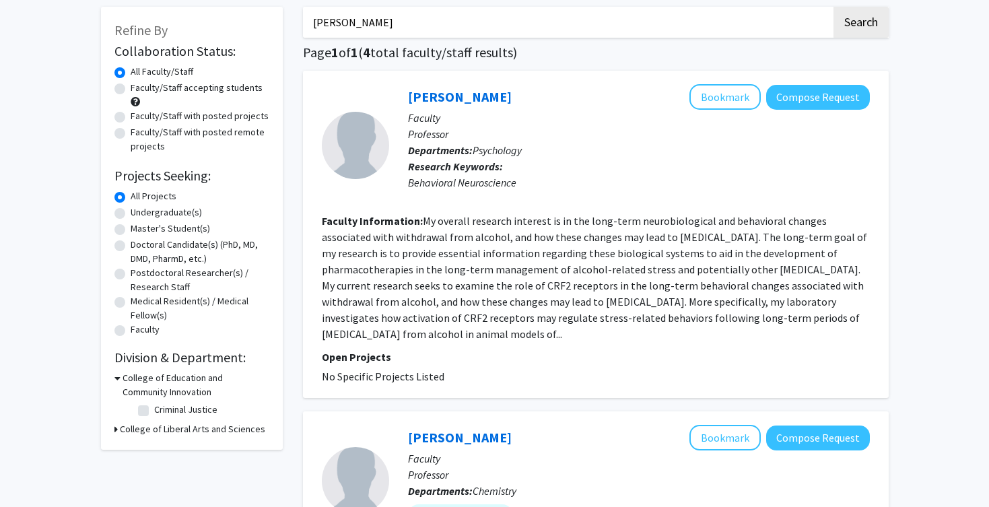 This screenshot has width=989, height=507. What do you see at coordinates (199, 116) in the screenshot?
I see `label: Faculty/Staff with posted projects` at bounding box center [199, 116].